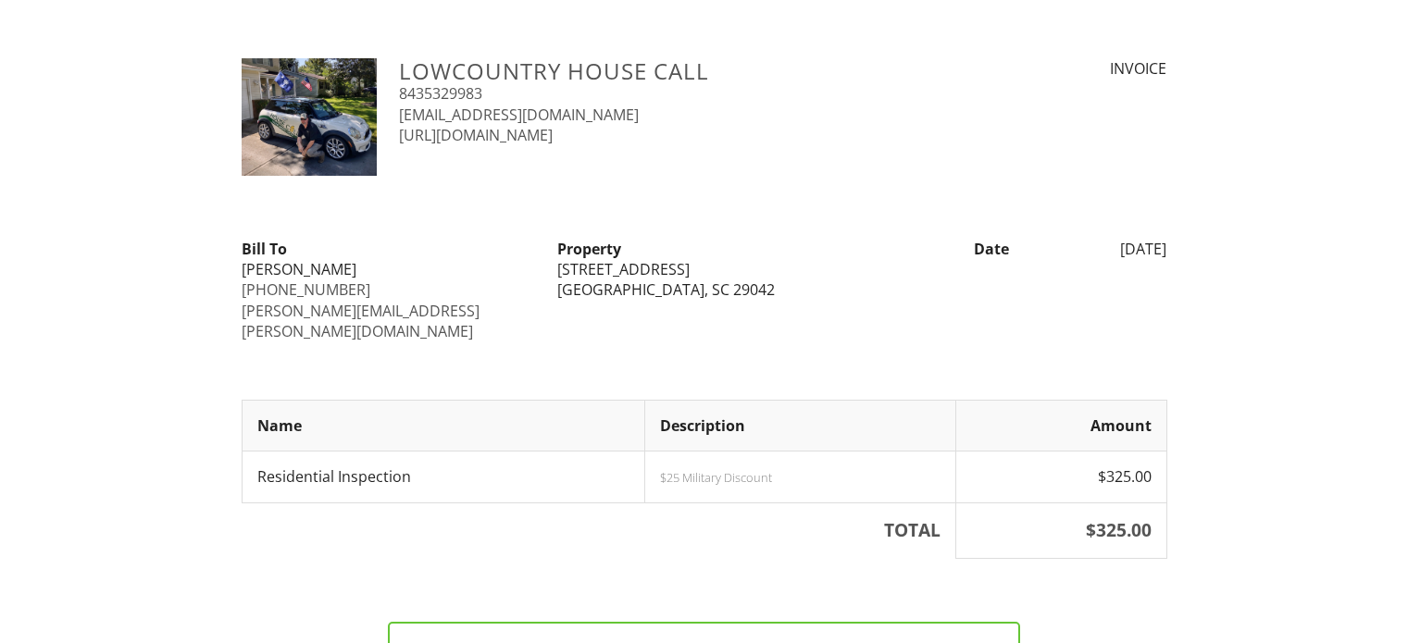 Image resolution: width=1408 pixels, height=643 pixels. Describe the element at coordinates (589, 249) in the screenshot. I see `strong: Property` at that location.